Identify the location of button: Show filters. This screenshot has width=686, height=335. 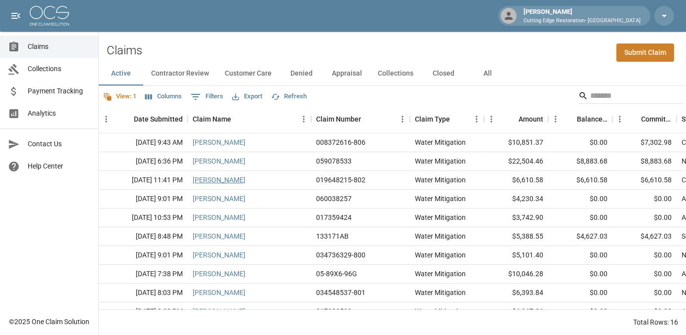
(207, 97).